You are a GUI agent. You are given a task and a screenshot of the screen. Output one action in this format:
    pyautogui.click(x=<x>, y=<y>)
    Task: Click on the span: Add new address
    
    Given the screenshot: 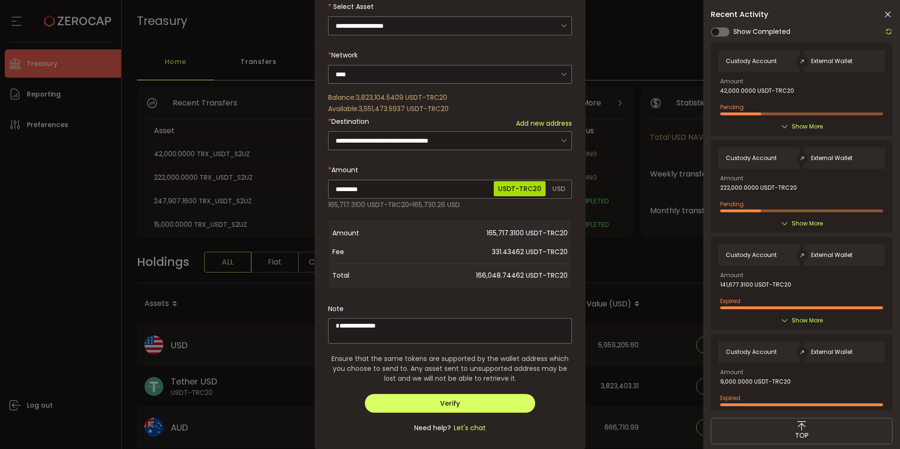 What is the action you would take?
    pyautogui.click(x=544, y=123)
    